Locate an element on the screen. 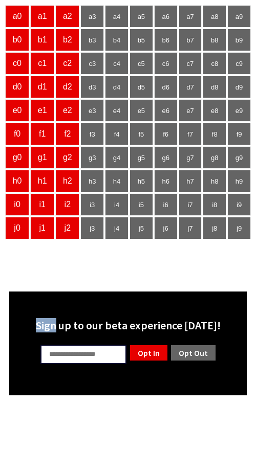 Image resolution: width=256 pixels, height=471 pixels. td: i0 is located at coordinates (17, 205).